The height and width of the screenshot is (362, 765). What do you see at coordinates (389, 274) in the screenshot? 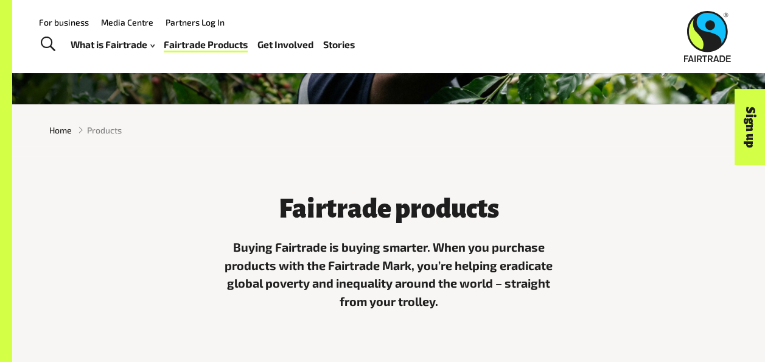
I see `p: Buying Fairtrade is buying smarter. When you purchase products with the Fairtrade Mark, you’re he...` at bounding box center [389, 274].